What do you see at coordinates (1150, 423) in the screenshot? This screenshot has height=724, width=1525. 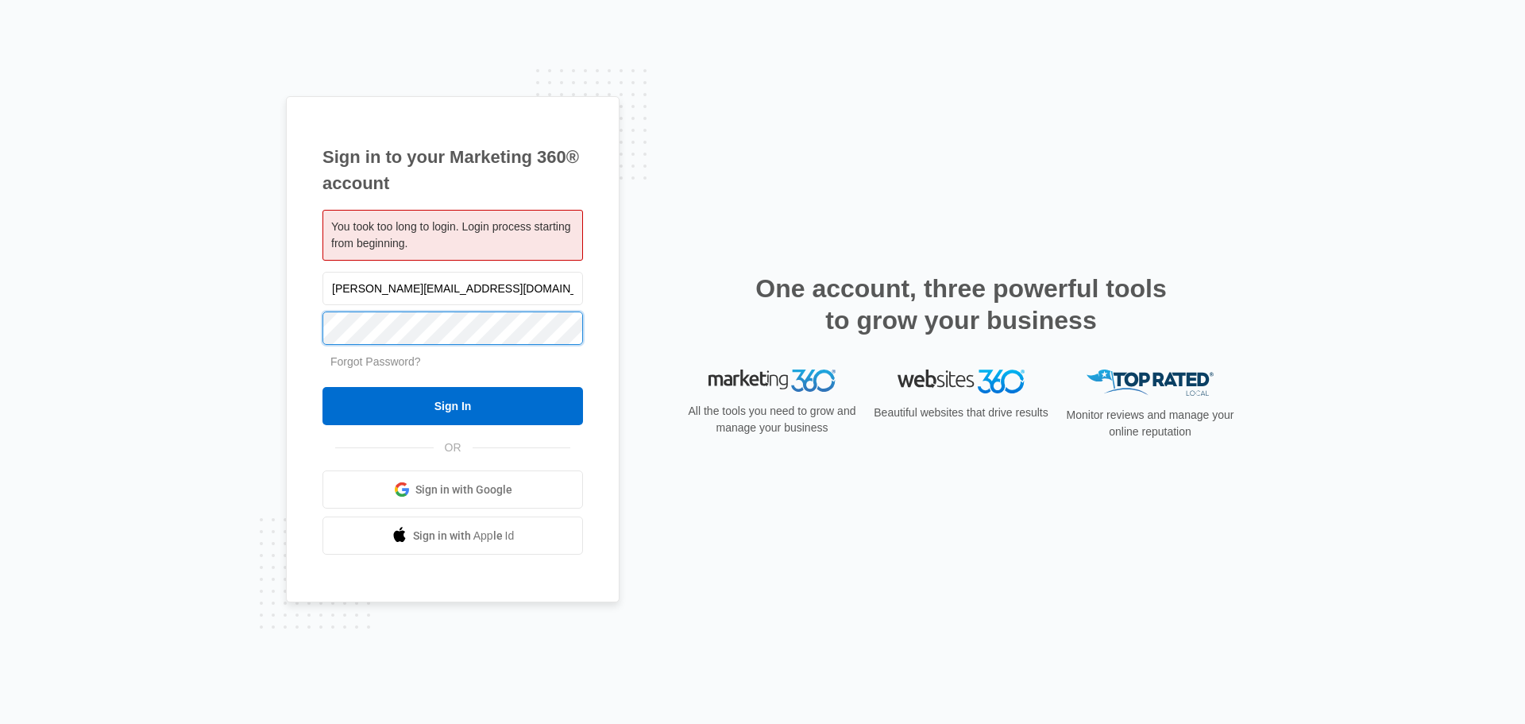 I see `p: Monitor reviews and manage your online reputation` at bounding box center [1150, 423].